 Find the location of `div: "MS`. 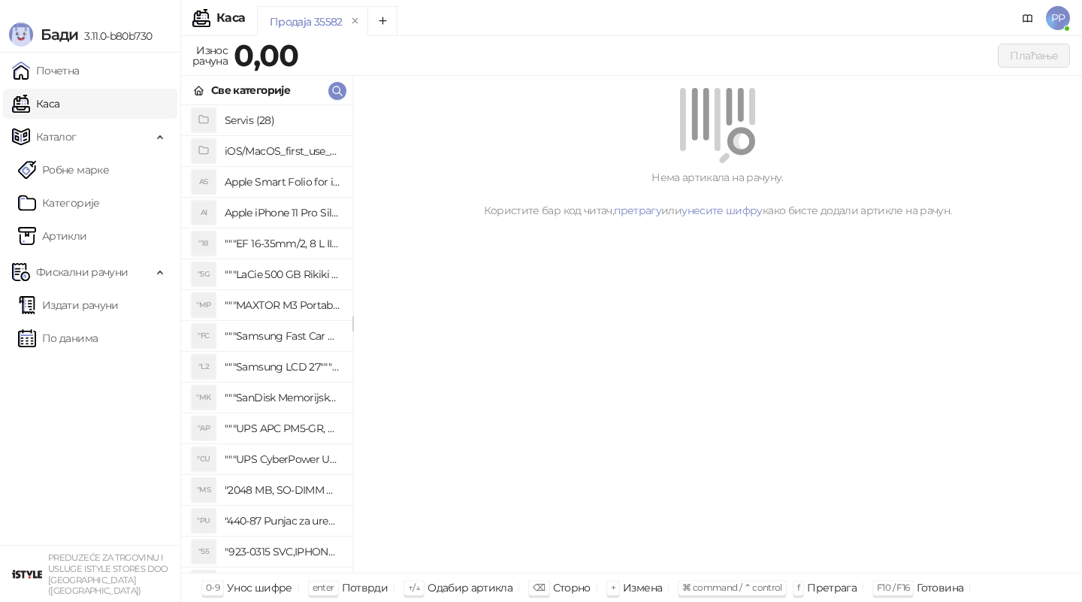

div: "MS is located at coordinates (204, 490).